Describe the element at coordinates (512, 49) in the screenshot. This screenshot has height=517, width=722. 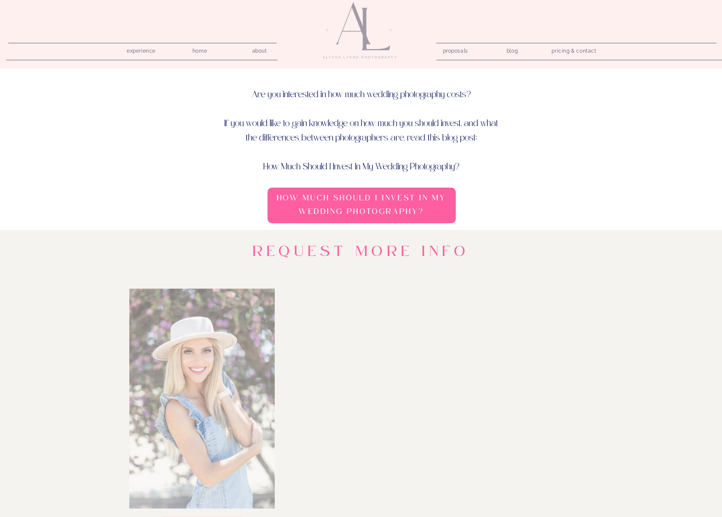
I see `a: blog` at that location.